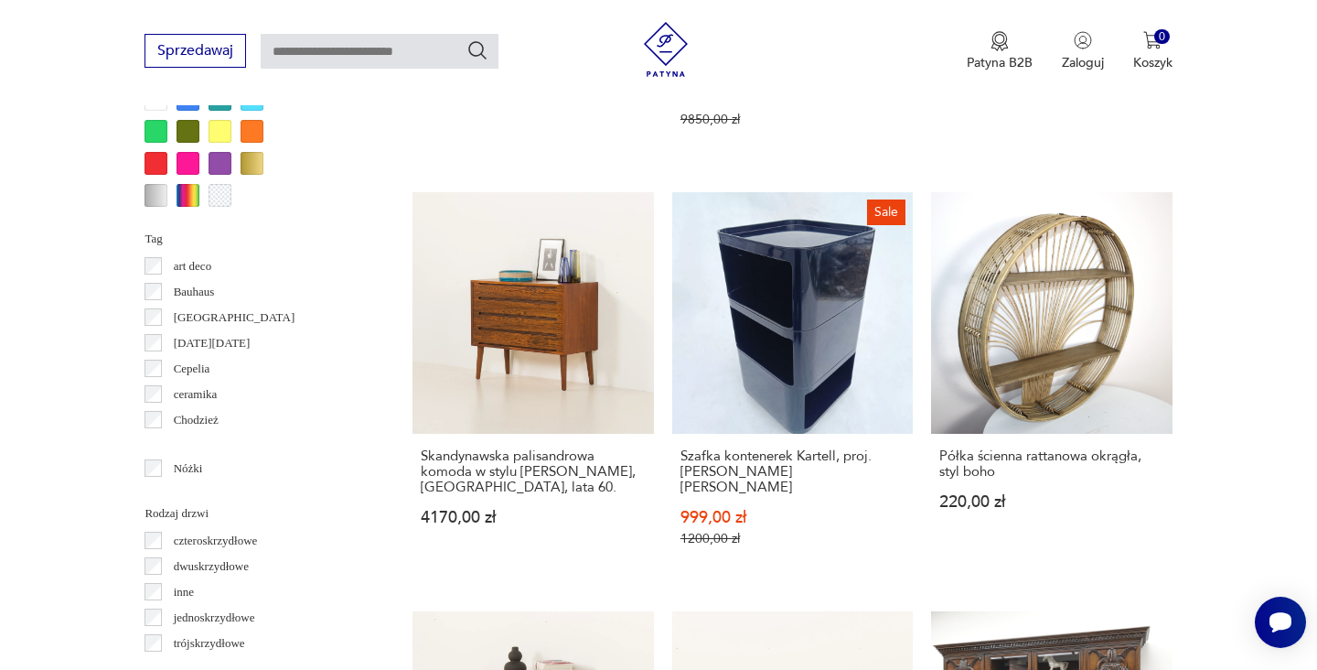 The image size is (1317, 670). What do you see at coordinates (256, 239) in the screenshot?
I see `p: Tag` at bounding box center [256, 239].